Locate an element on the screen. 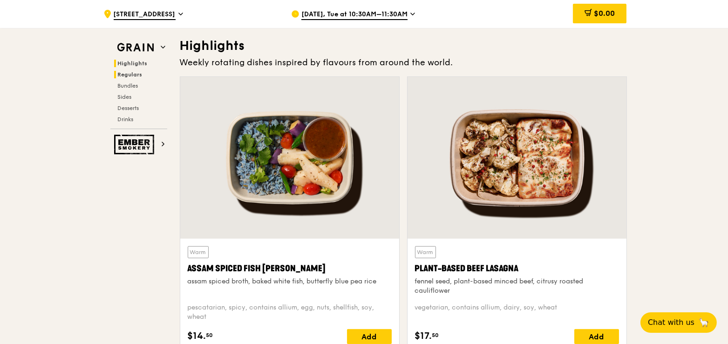 The width and height of the screenshot is (728, 344). span: Regulars is located at coordinates (130, 75).